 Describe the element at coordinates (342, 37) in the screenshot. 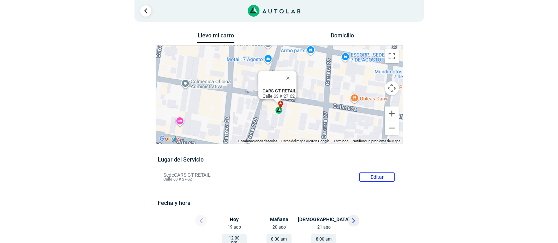

I see `button: Domicilio` at that location.